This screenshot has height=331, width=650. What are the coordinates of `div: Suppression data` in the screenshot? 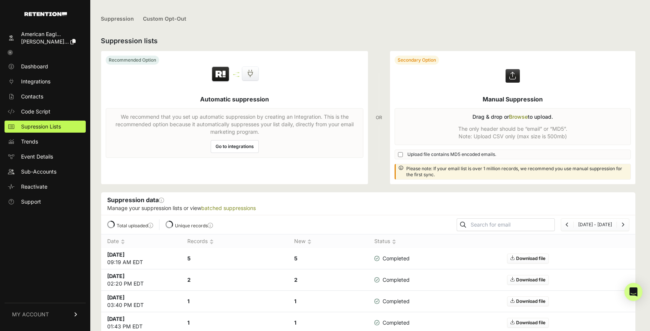 It's located at (368, 204).